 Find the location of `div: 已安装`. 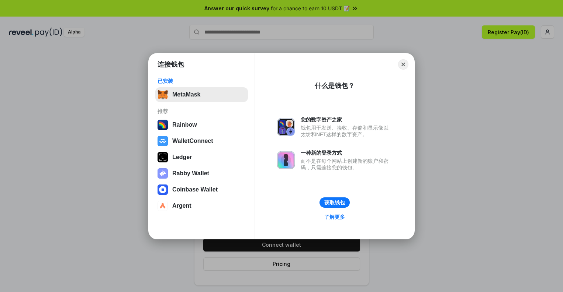

div: 已安装 is located at coordinates (201, 81).